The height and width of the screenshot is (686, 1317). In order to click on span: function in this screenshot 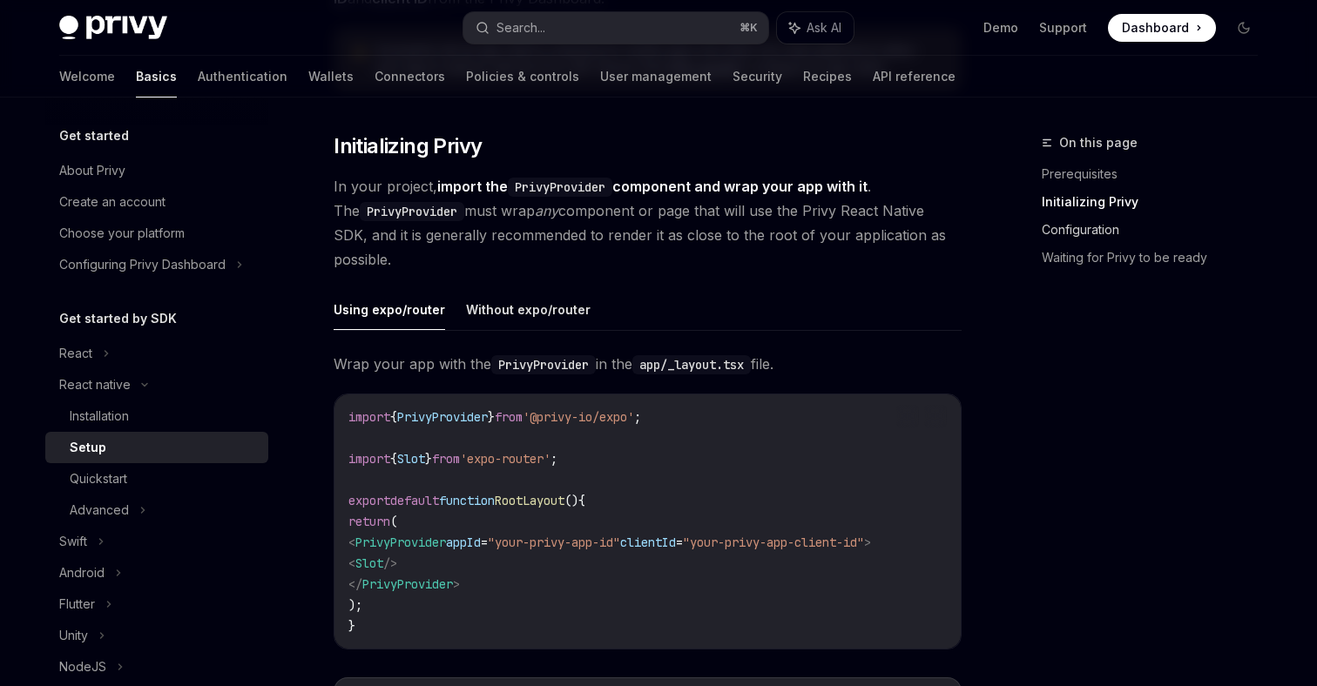, I will do `click(467, 501)`.